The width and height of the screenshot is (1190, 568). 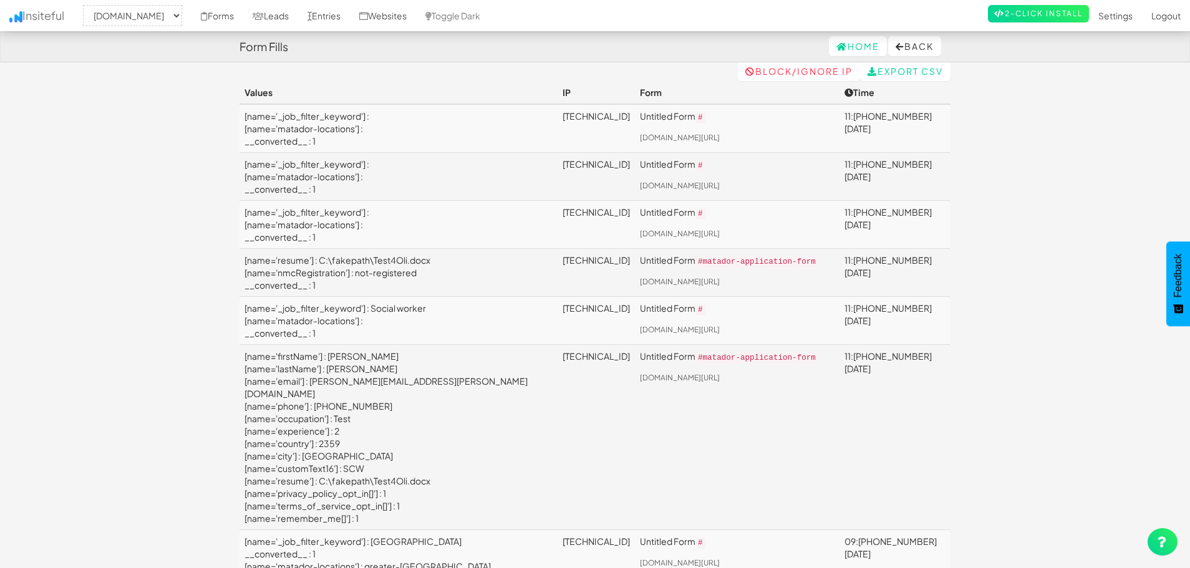 I want to click on a: Block/Ignore IP, so click(x=799, y=71).